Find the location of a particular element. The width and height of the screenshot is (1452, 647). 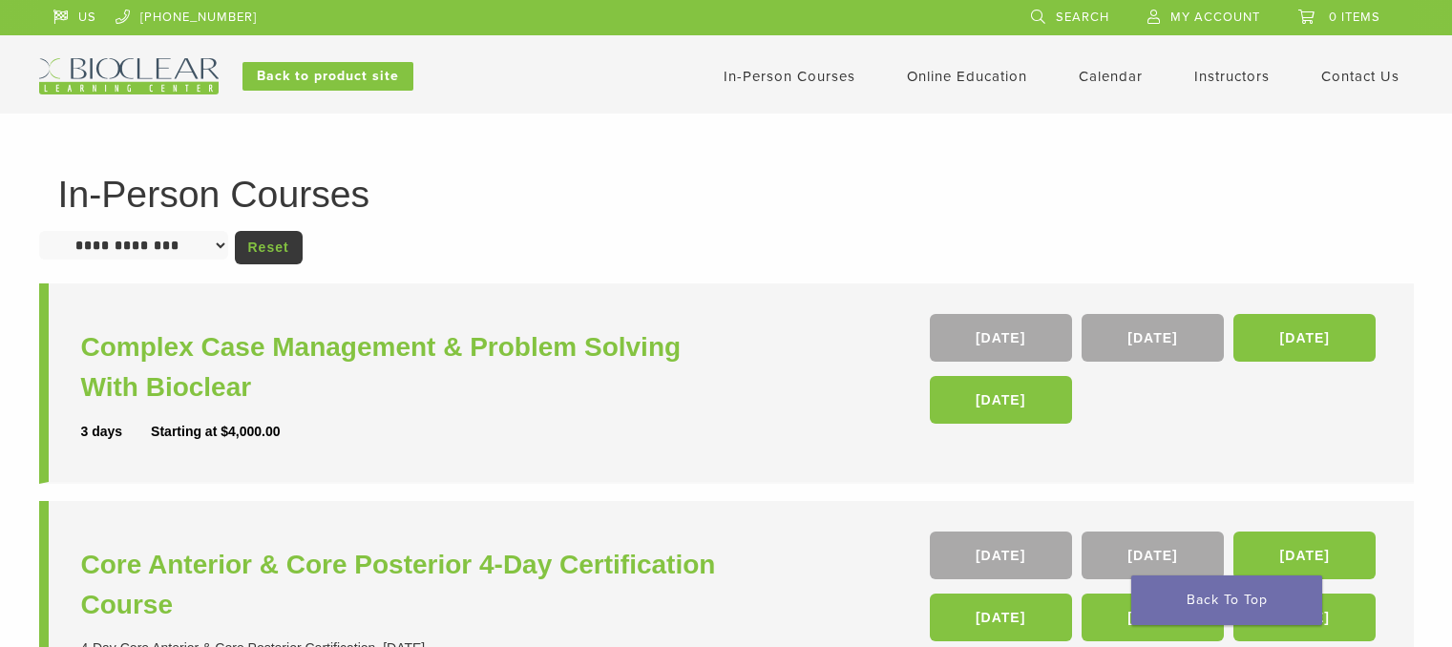

h3: Complex Case Management & Problem Solving With Bioclear is located at coordinates (406, 367).